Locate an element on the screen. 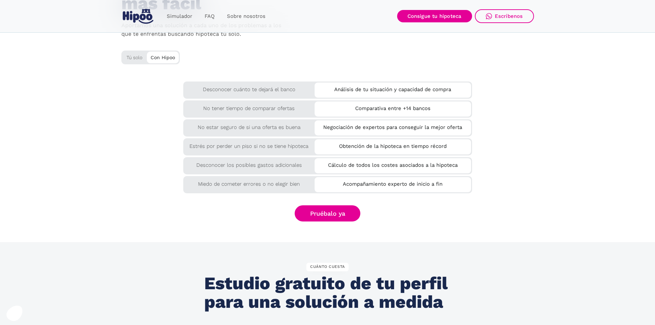 Image resolution: width=655 pixels, height=325 pixels. div: Cálculo de todos los costes asociados a la hipoteca is located at coordinates (393, 164).